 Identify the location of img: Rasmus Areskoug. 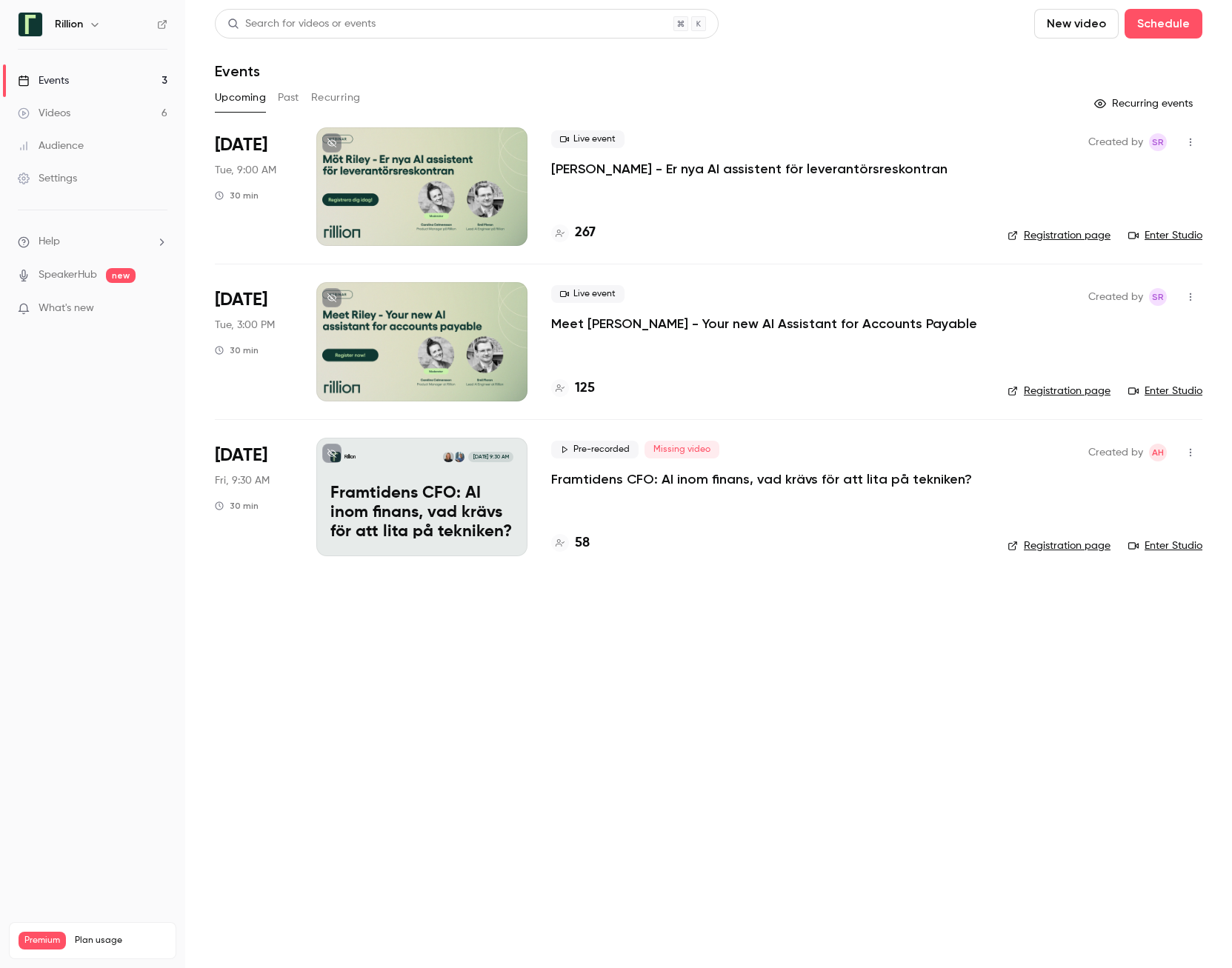
(459, 457).